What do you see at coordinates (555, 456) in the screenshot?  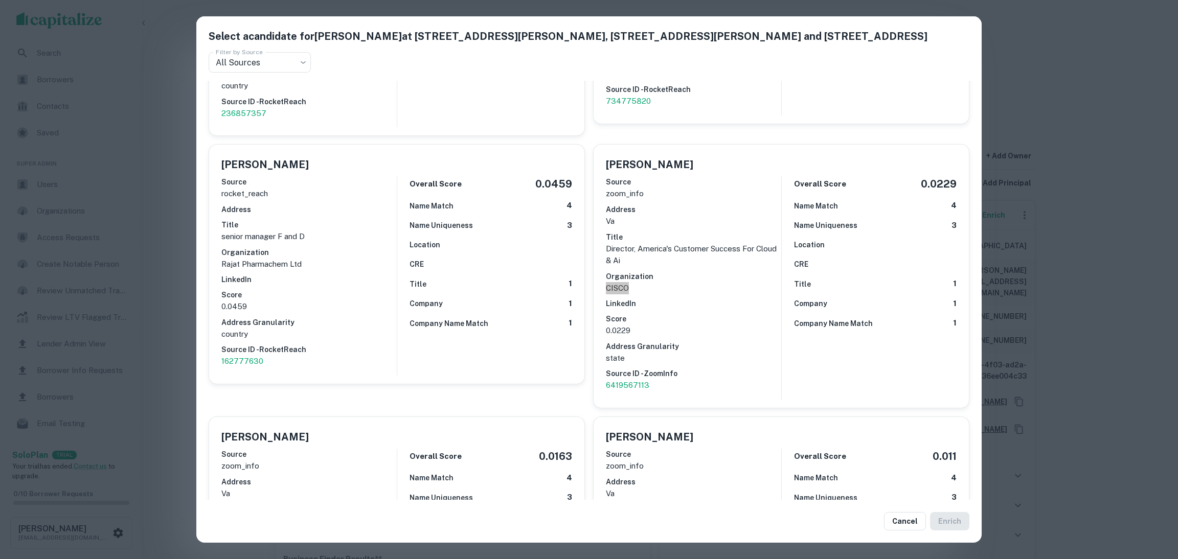 I see `h5: 0.0163` at bounding box center [555, 456].